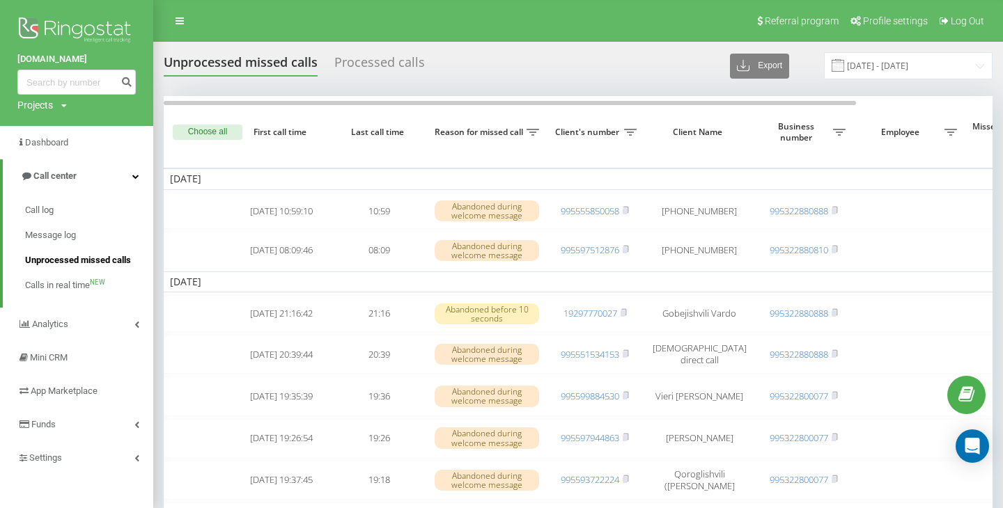 This screenshot has width=1003, height=508. Describe the element at coordinates (588, 132) in the screenshot. I see `span: Client's number` at that location.